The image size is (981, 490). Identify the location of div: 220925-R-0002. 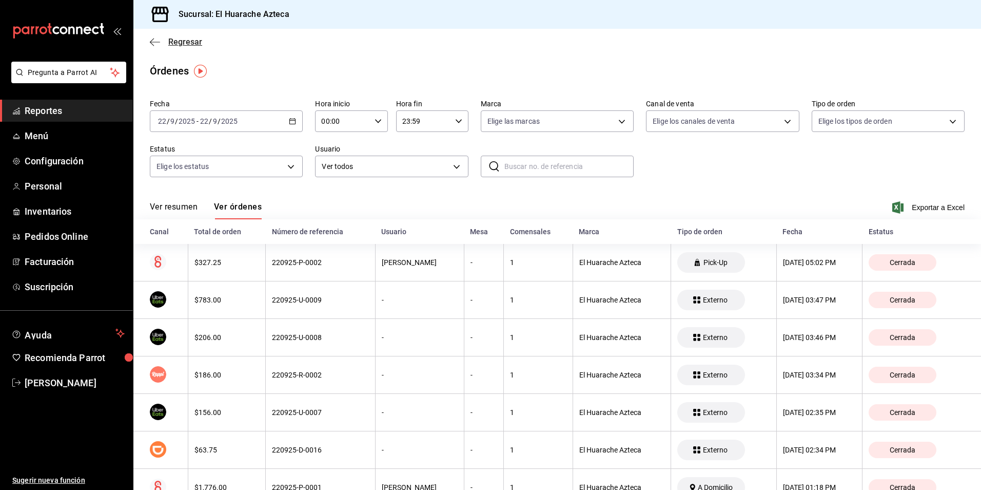
(320, 375).